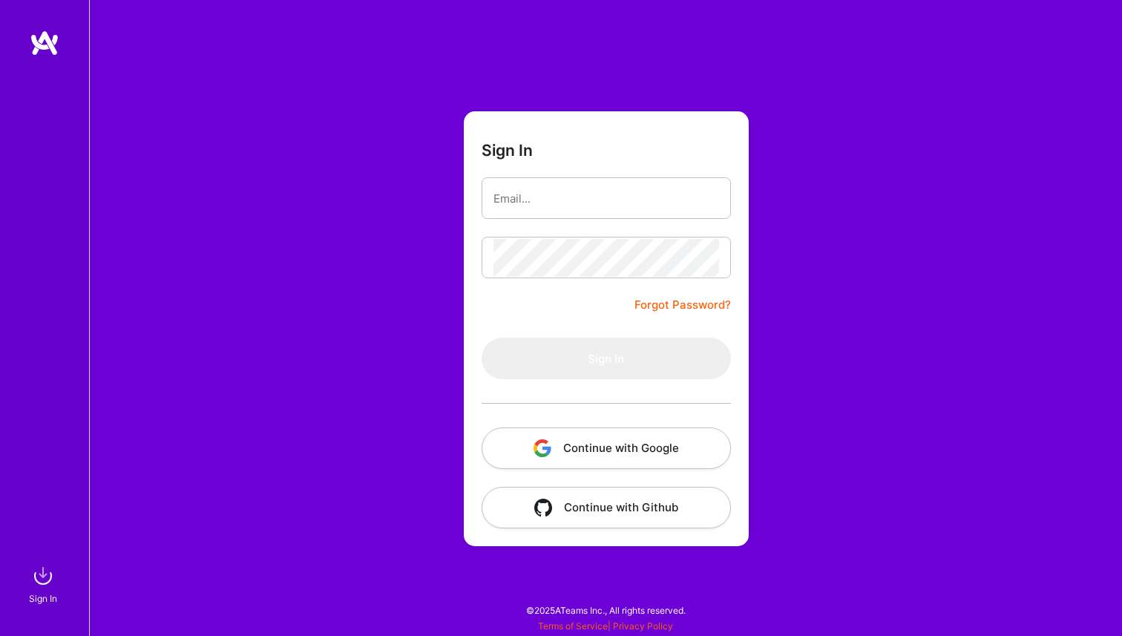 Image resolution: width=1122 pixels, height=636 pixels. What do you see at coordinates (45, 583) in the screenshot?
I see `a: sign inSign In` at bounding box center [45, 583].